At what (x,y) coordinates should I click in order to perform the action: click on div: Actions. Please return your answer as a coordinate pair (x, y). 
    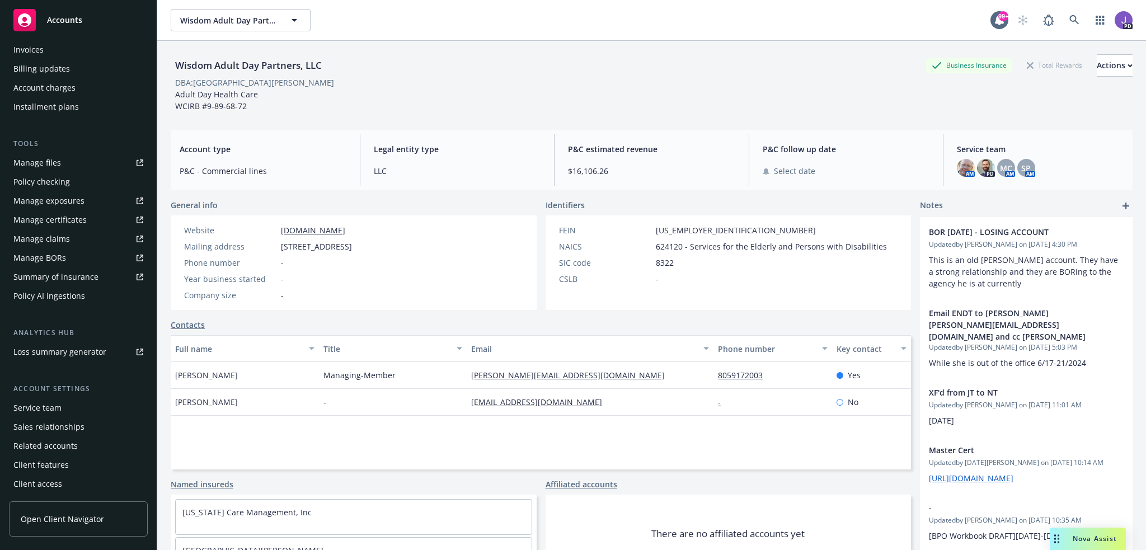
    Looking at the image, I should click on (1115, 65).